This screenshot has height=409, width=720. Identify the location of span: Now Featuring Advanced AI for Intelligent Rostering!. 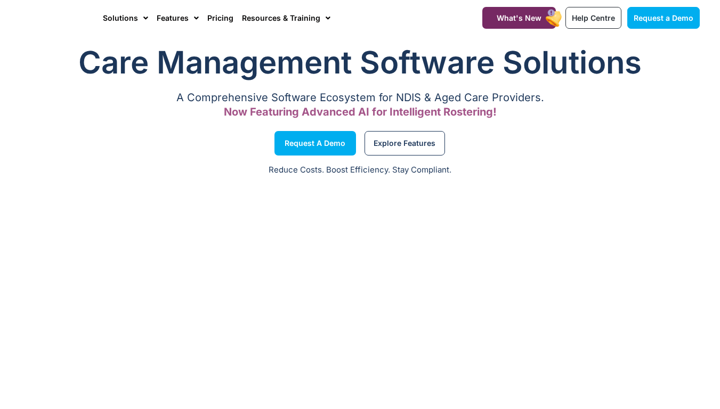
(360, 112).